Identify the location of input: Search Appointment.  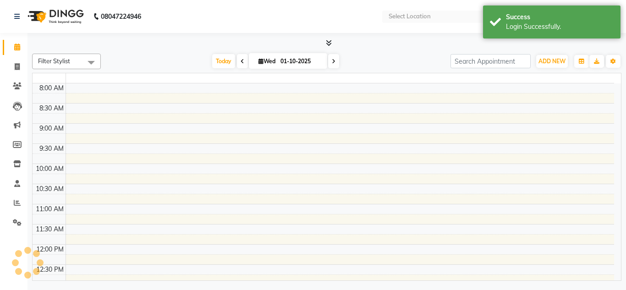
(491, 61).